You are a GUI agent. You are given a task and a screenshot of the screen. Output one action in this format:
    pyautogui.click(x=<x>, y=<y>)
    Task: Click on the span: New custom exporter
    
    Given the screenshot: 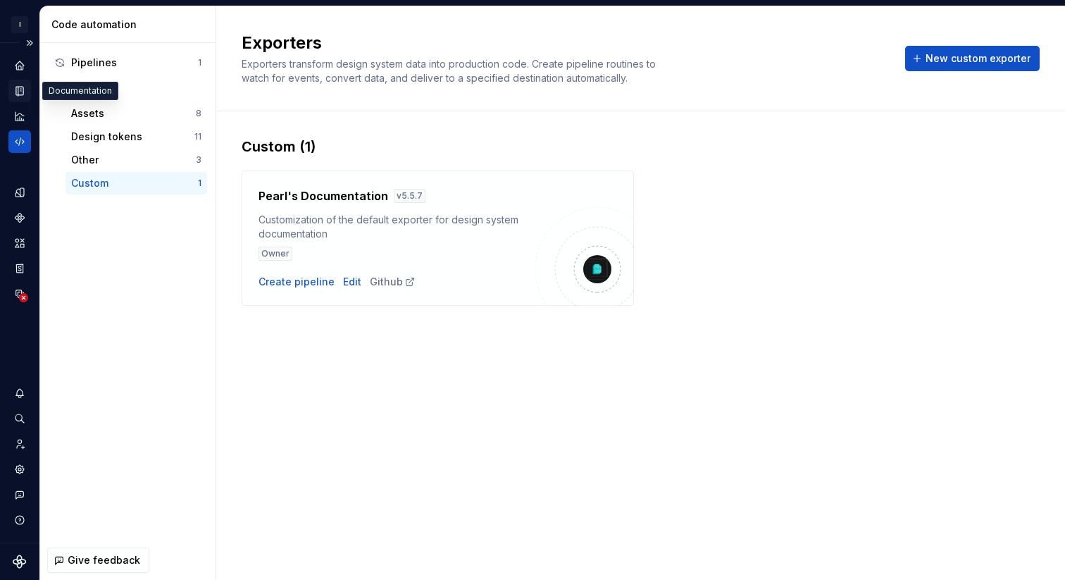 What is the action you would take?
    pyautogui.click(x=978, y=58)
    